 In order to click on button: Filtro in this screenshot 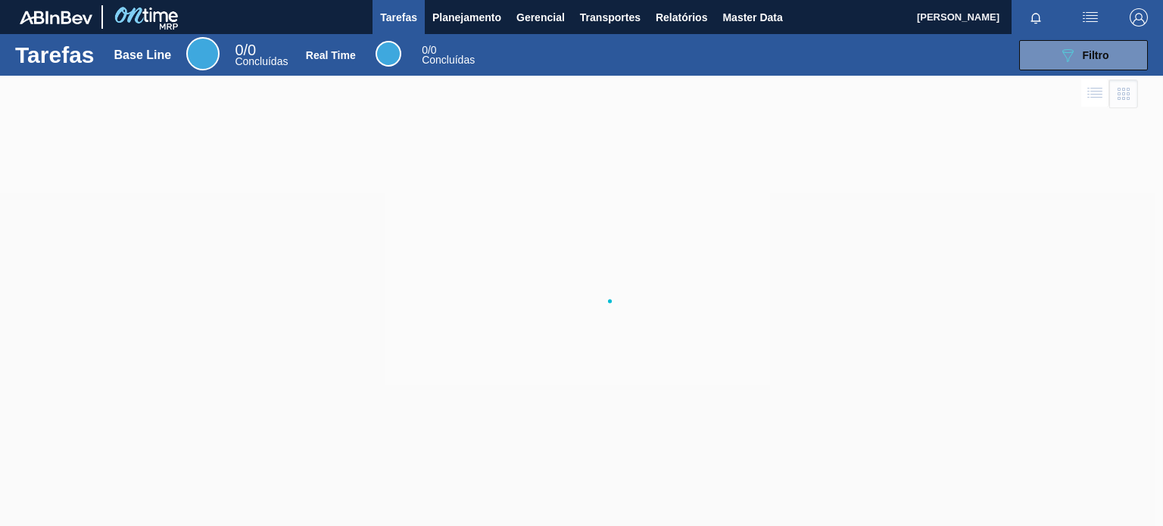, I will do `click(1084, 55)`.